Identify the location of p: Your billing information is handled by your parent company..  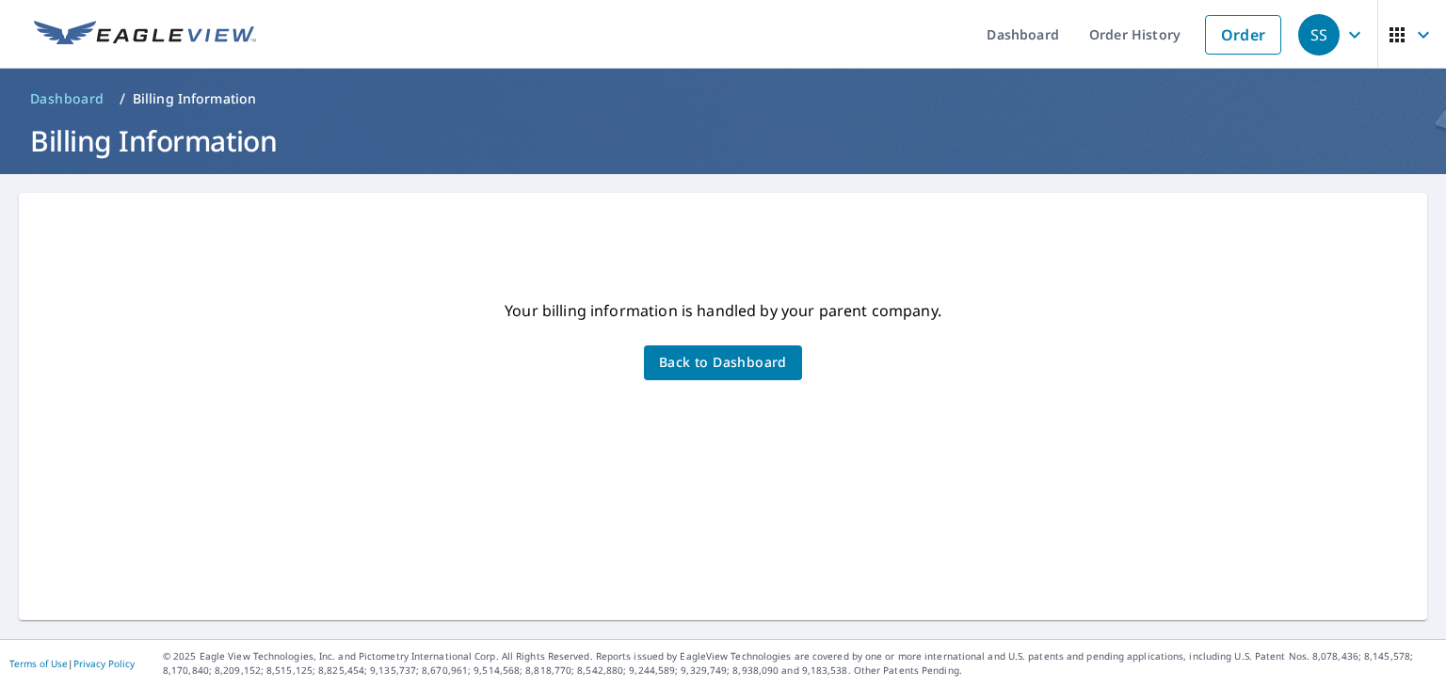
(723, 311).